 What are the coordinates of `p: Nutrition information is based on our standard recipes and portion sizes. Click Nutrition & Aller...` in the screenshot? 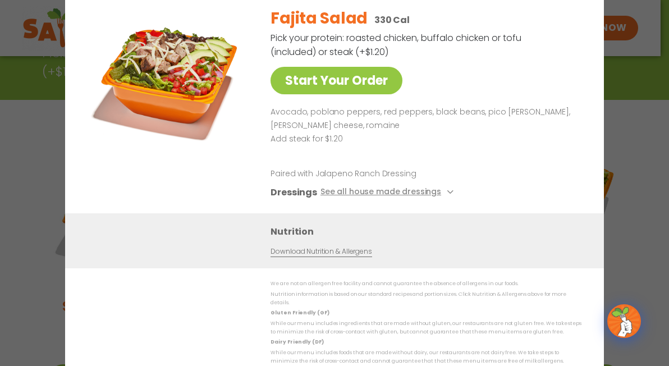 It's located at (426, 299).